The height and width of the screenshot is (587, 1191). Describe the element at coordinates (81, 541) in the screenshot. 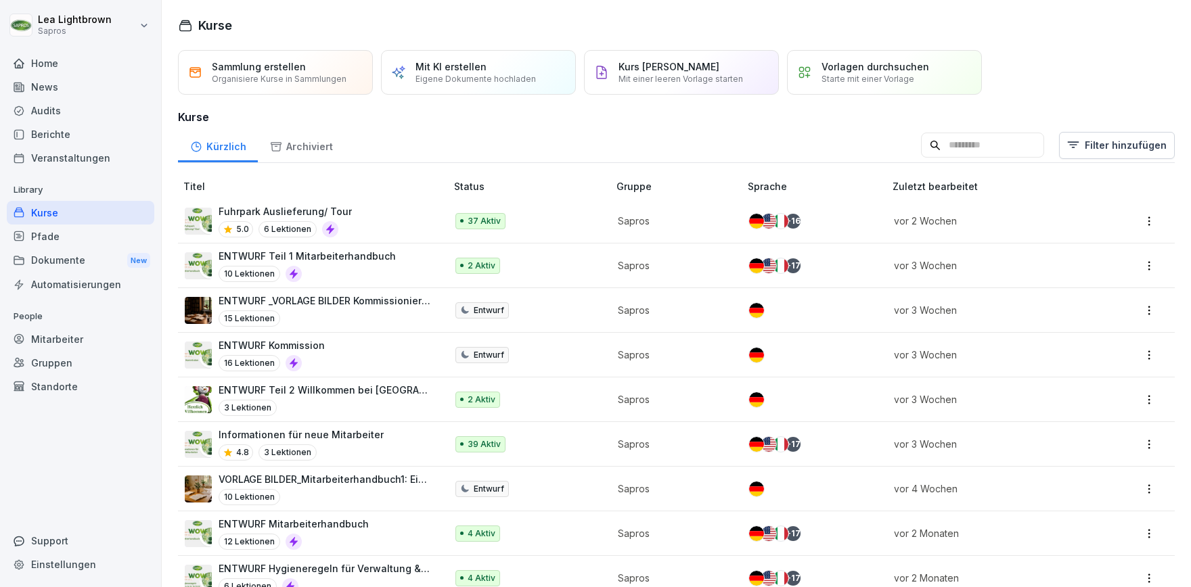

I see `div: Support` at that location.